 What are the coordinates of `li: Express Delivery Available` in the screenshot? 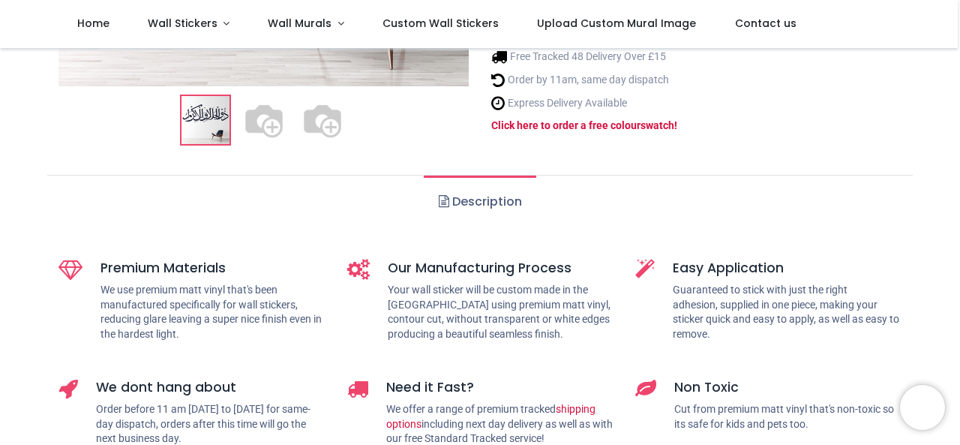 It's located at (599, 103).